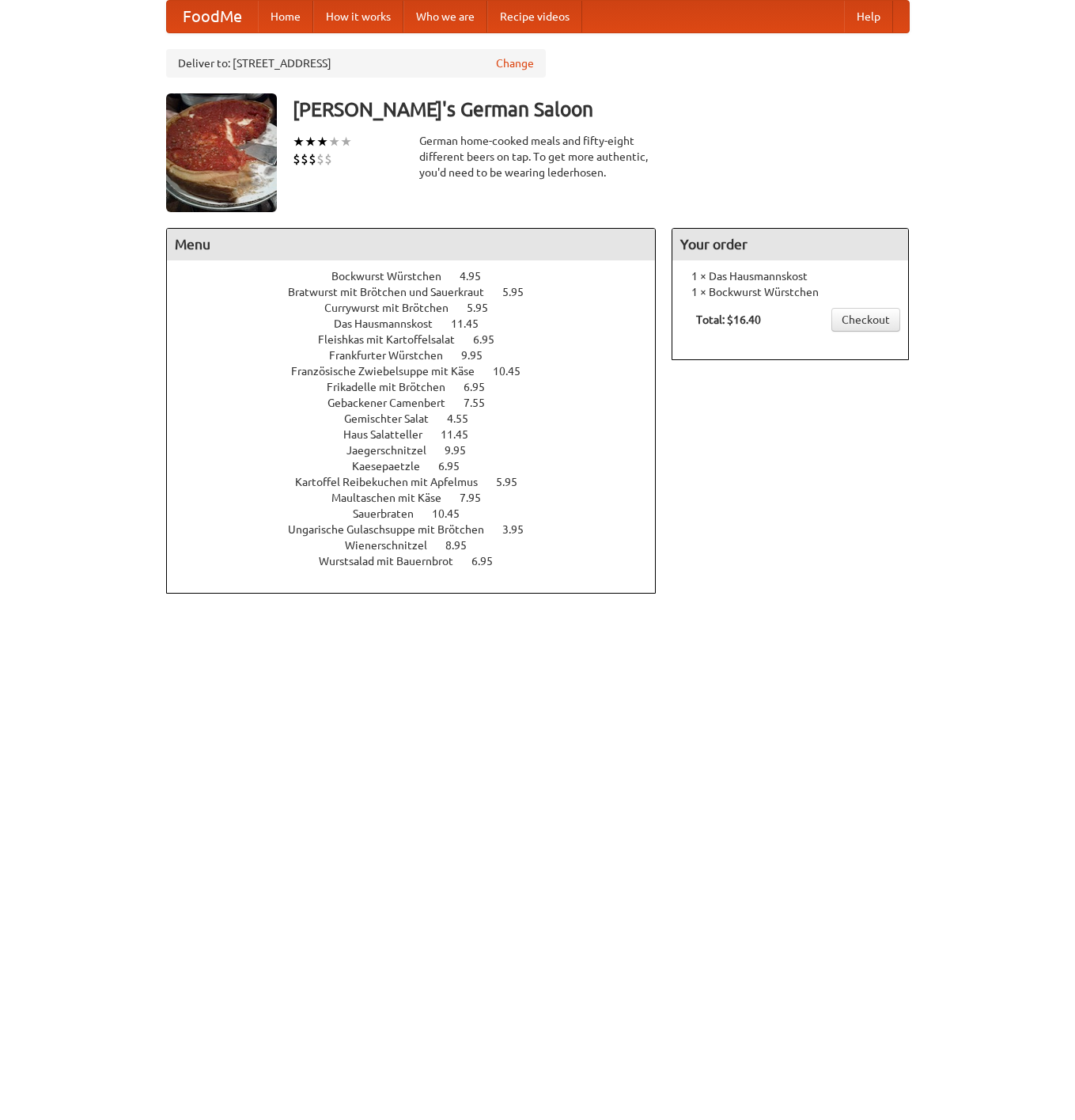  I want to click on a: Home, so click(286, 17).